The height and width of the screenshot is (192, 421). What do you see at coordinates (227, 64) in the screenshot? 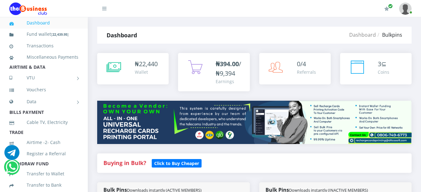
I see `b: ₦394.00` at bounding box center [227, 64].